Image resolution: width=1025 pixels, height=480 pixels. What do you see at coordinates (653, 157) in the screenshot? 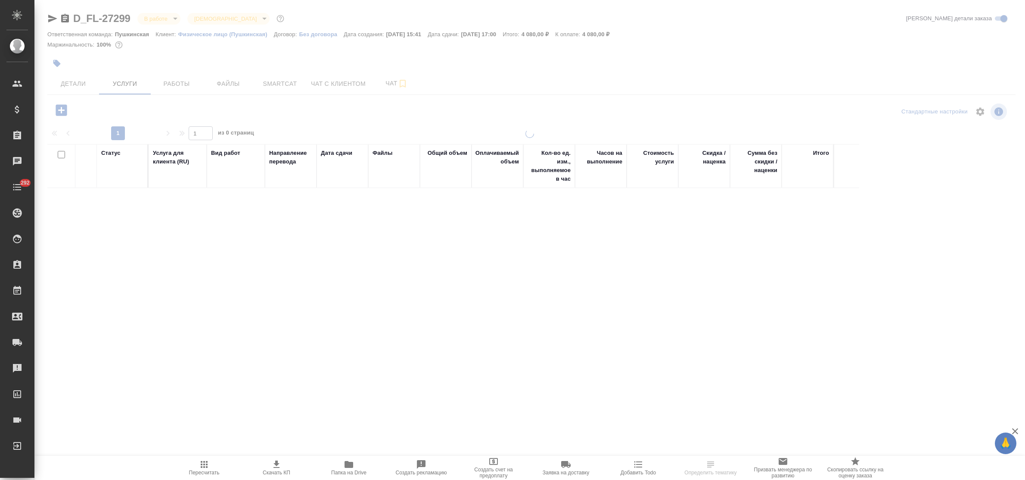
I see `div: Стоимость услуги` at bounding box center [653, 157].